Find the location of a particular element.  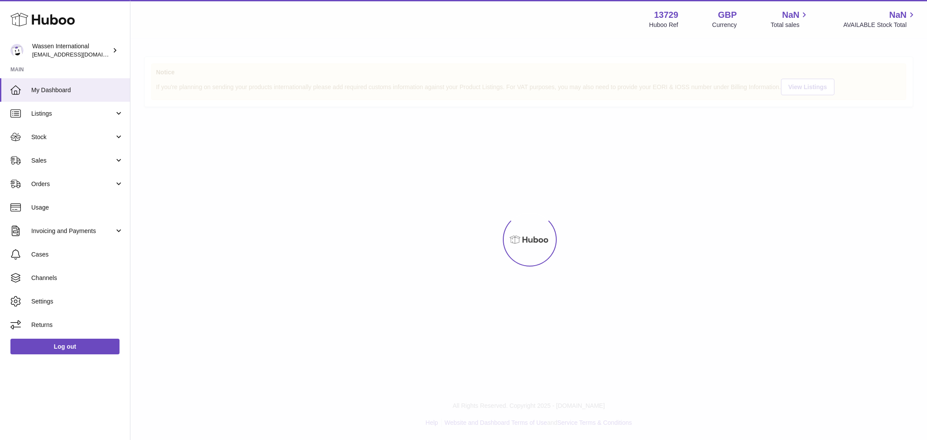

a: Log out is located at coordinates (65, 346).